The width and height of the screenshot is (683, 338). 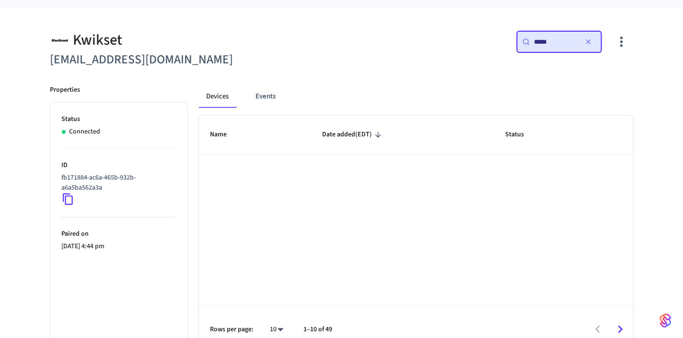 I want to click on button: Events, so click(x=266, y=96).